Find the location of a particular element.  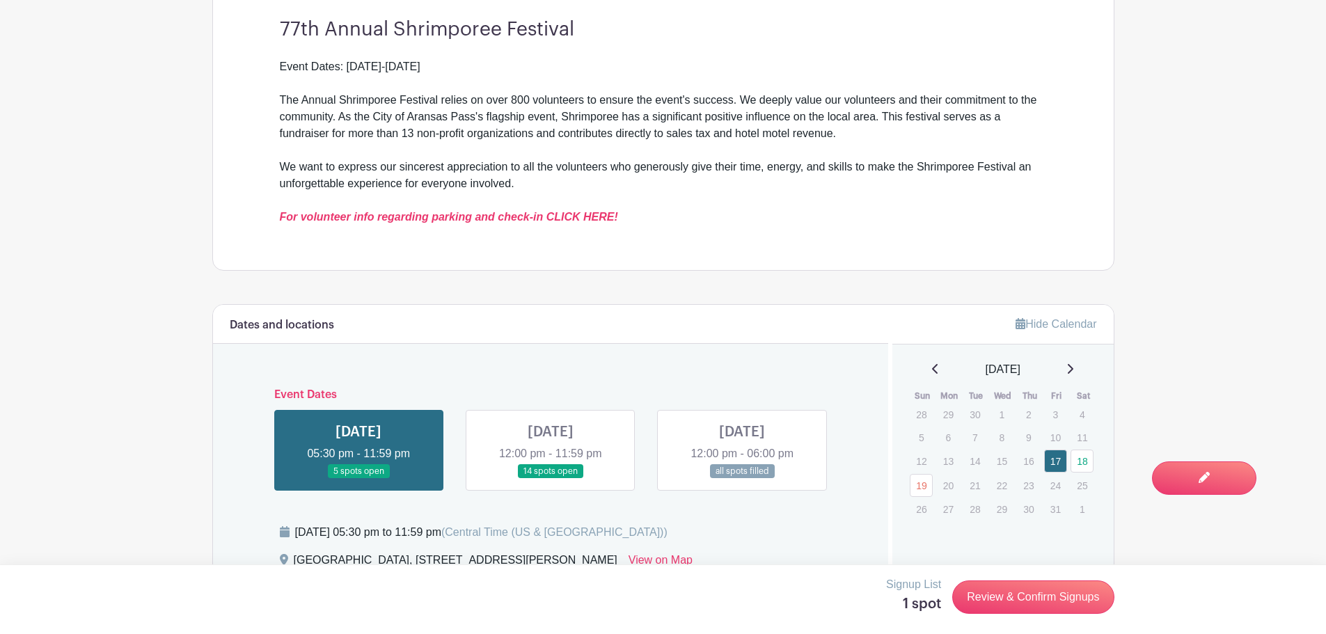

p: 4 is located at coordinates (1082, 414).